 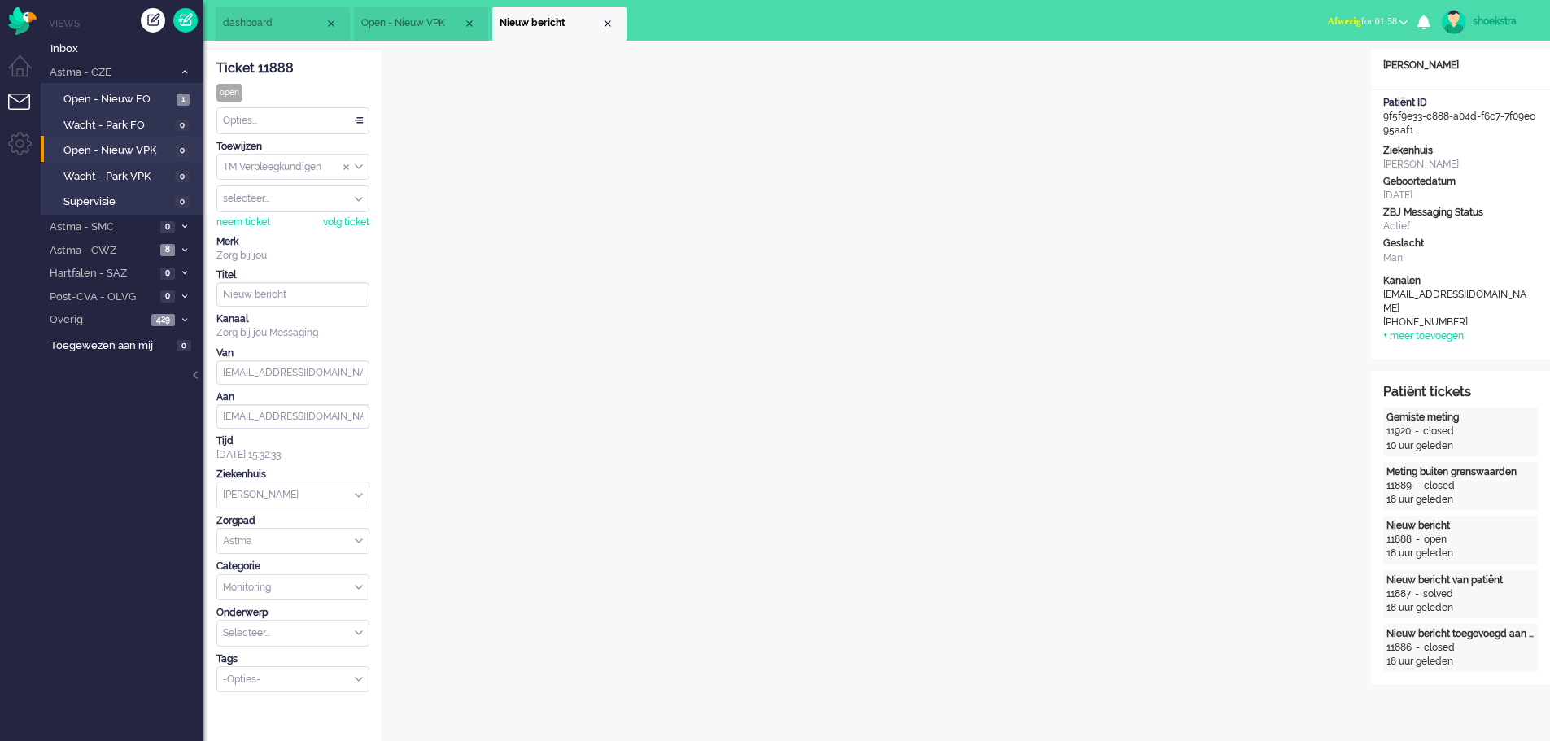 What do you see at coordinates (293, 319) in the screenshot?
I see `div: Kanaal` at bounding box center [293, 319].